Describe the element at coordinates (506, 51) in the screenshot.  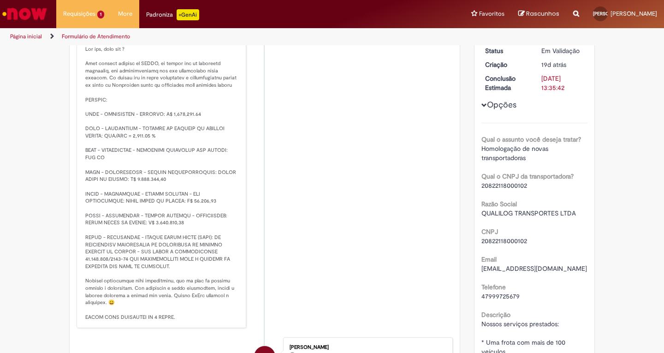
I see `dt: Status` at that location.